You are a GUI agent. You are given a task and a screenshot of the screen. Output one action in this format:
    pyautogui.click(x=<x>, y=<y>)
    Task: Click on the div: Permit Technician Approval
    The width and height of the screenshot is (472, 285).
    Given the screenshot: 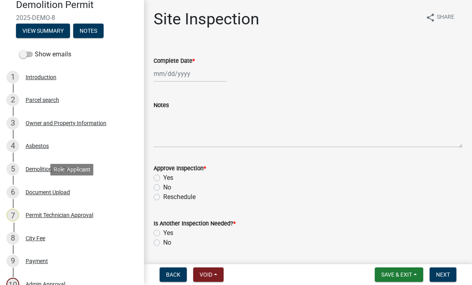 What is the action you would take?
    pyautogui.click(x=59, y=215)
    